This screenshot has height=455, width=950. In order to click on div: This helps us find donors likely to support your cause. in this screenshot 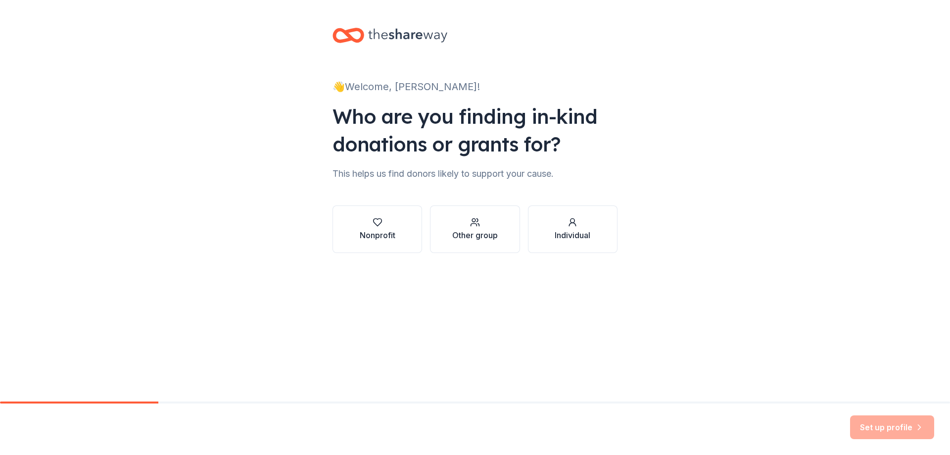, I will do `click(475, 174)`.